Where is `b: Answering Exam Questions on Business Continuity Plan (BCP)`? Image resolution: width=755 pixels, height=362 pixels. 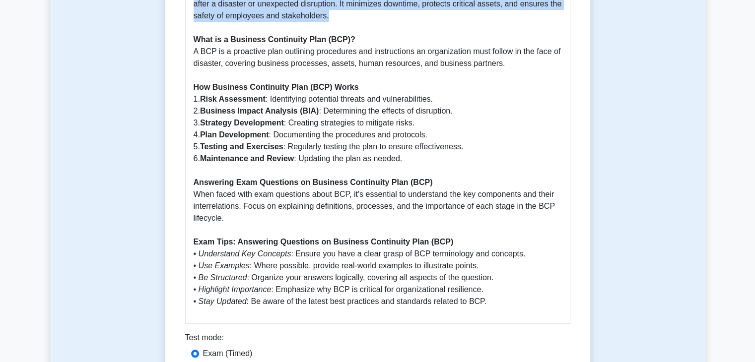
b: Answering Exam Questions on Business Continuity Plan (BCP) is located at coordinates (313, 182).